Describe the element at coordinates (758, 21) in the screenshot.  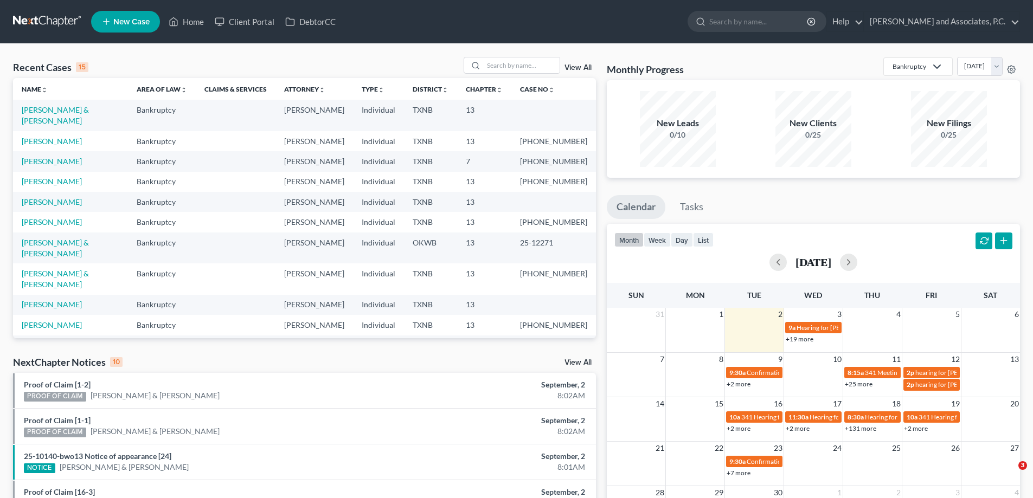
I see `input: Search by name...` at that location.